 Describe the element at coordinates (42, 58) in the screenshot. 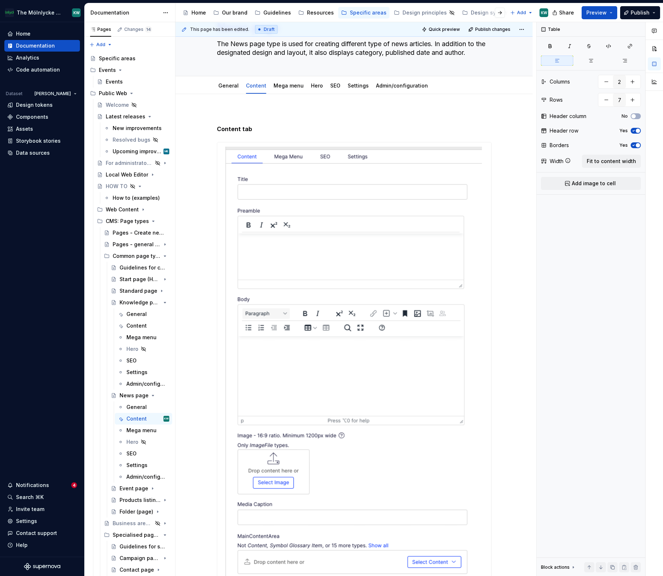

I see `a: Analytics` at that location.